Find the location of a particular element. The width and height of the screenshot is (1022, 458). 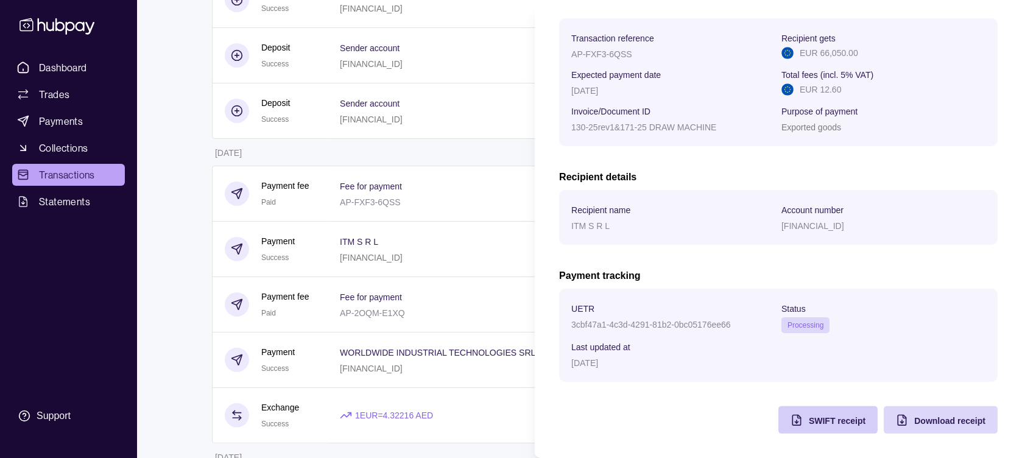

h2: Payment tracking is located at coordinates (778, 276).